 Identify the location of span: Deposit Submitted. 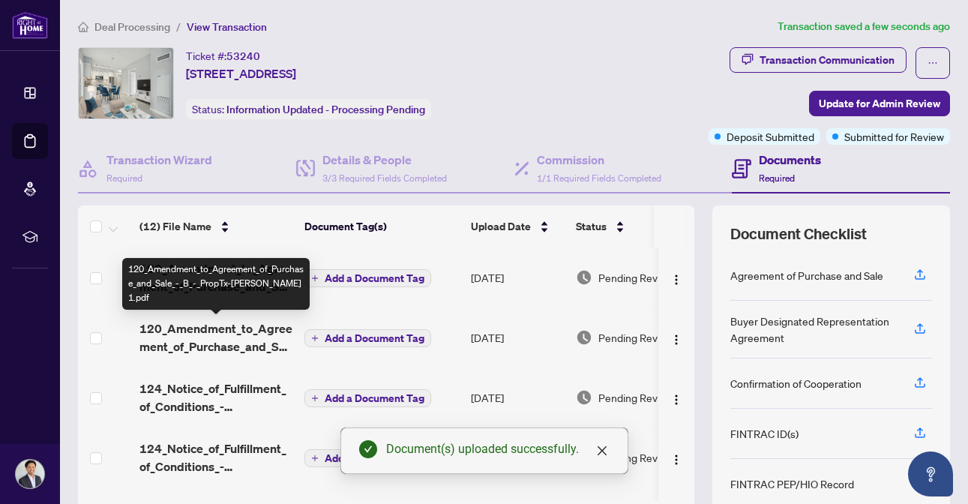
(770, 136).